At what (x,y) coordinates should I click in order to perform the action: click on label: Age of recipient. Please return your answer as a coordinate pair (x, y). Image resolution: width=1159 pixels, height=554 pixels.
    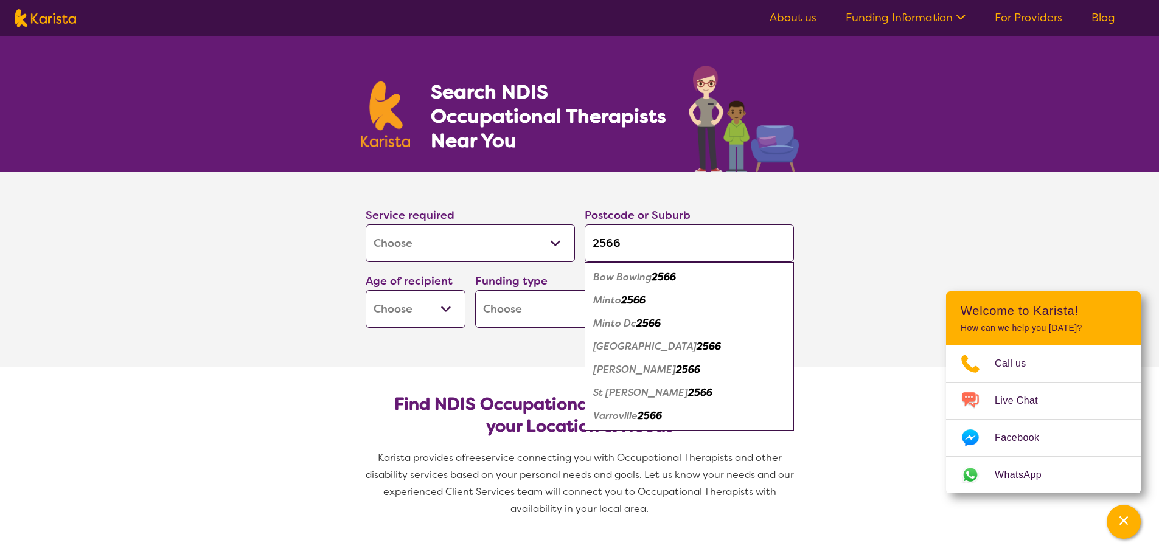
    Looking at the image, I should click on (409, 281).